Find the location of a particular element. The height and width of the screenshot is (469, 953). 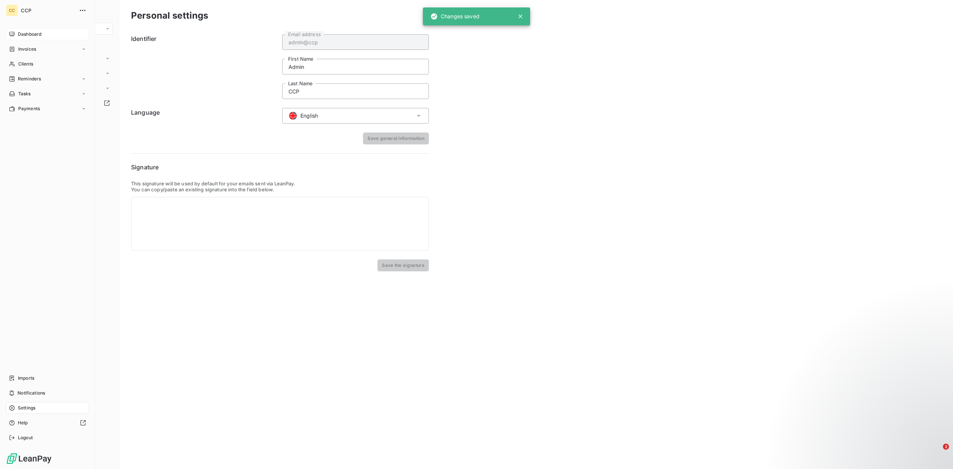

span: English is located at coordinates (309, 116).